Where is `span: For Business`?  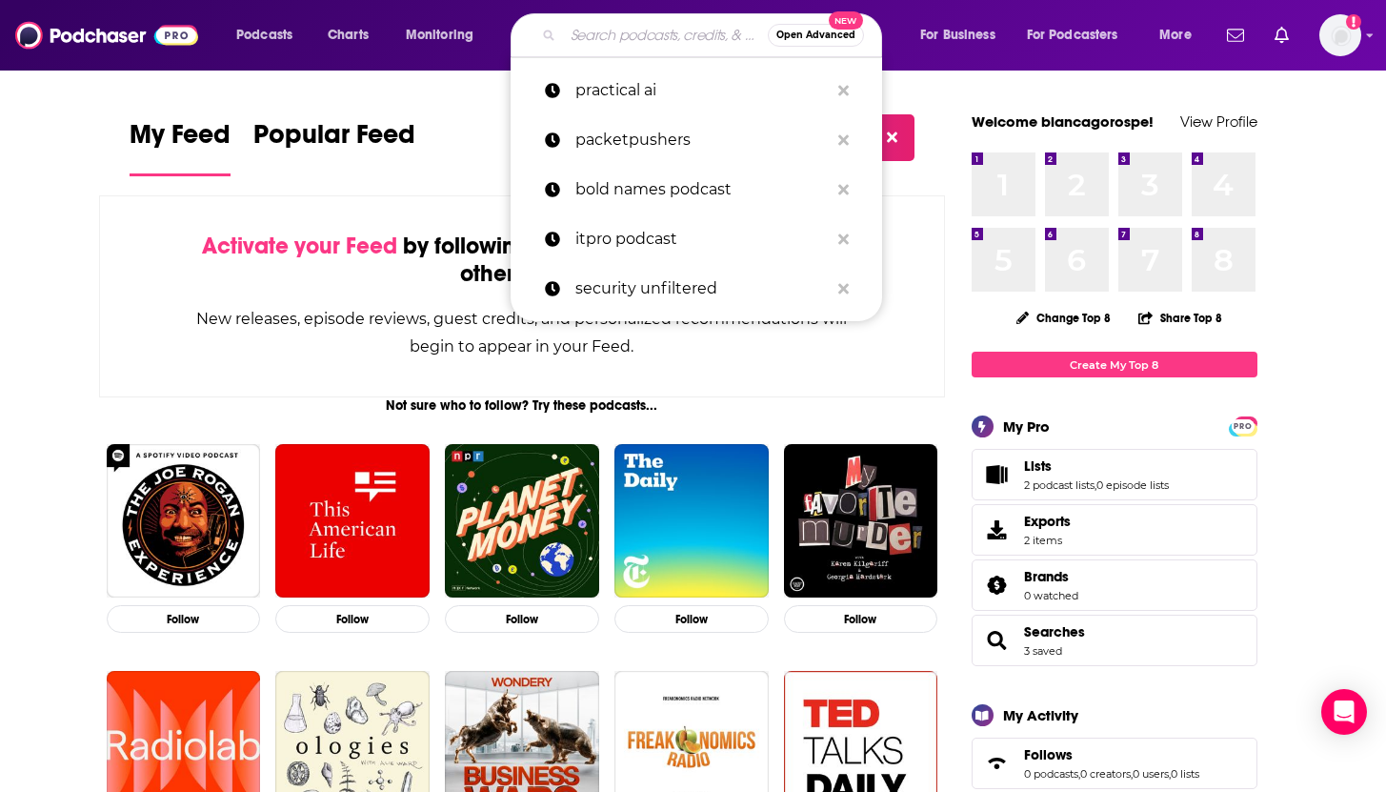
span: For Business is located at coordinates (958, 35).